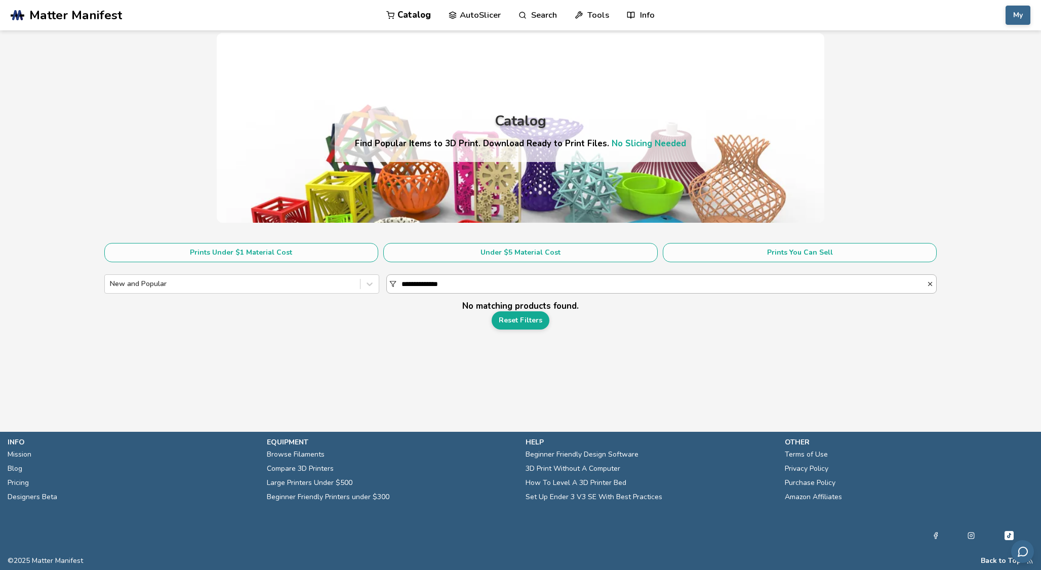 Image resolution: width=1041 pixels, height=570 pixels. What do you see at coordinates (1001, 561) in the screenshot?
I see `button: Back to Top` at bounding box center [1001, 561].